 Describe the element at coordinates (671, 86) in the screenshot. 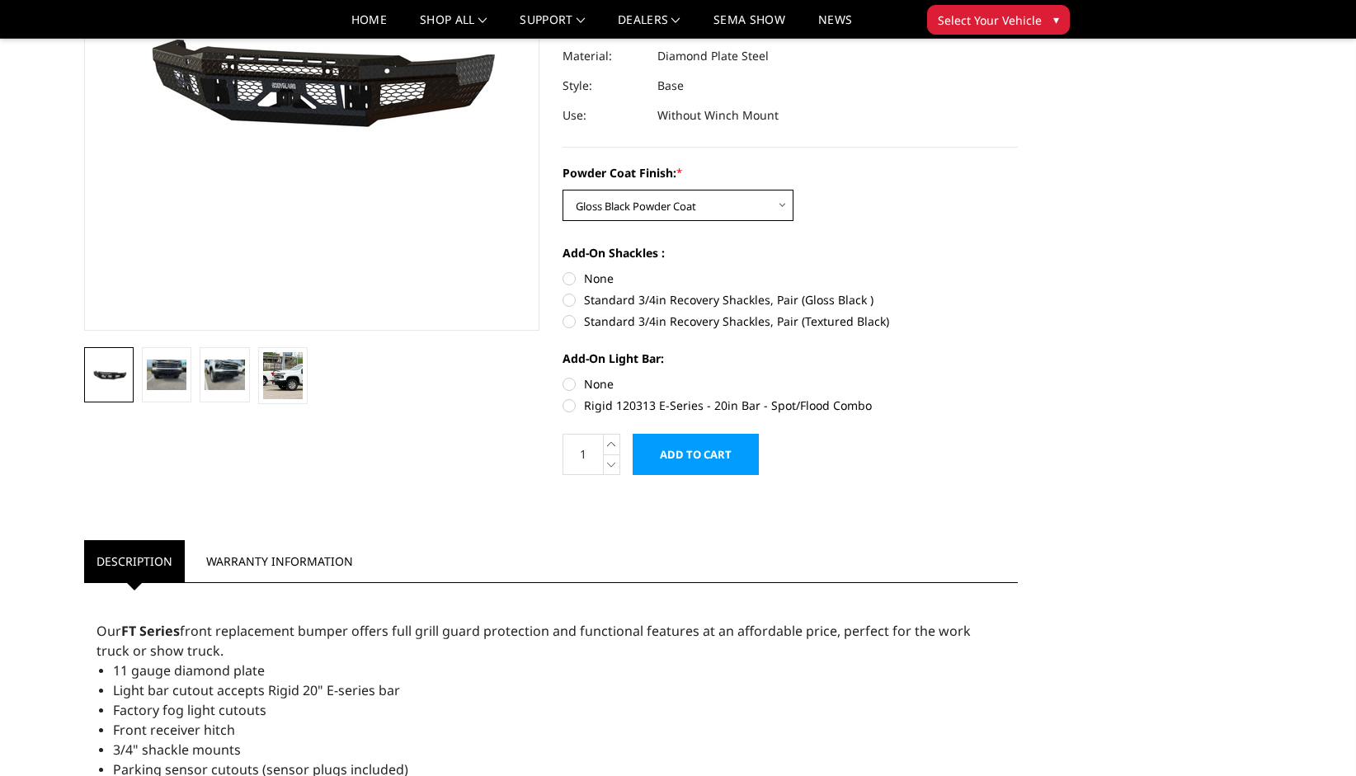

I see `dd: Base` at that location.